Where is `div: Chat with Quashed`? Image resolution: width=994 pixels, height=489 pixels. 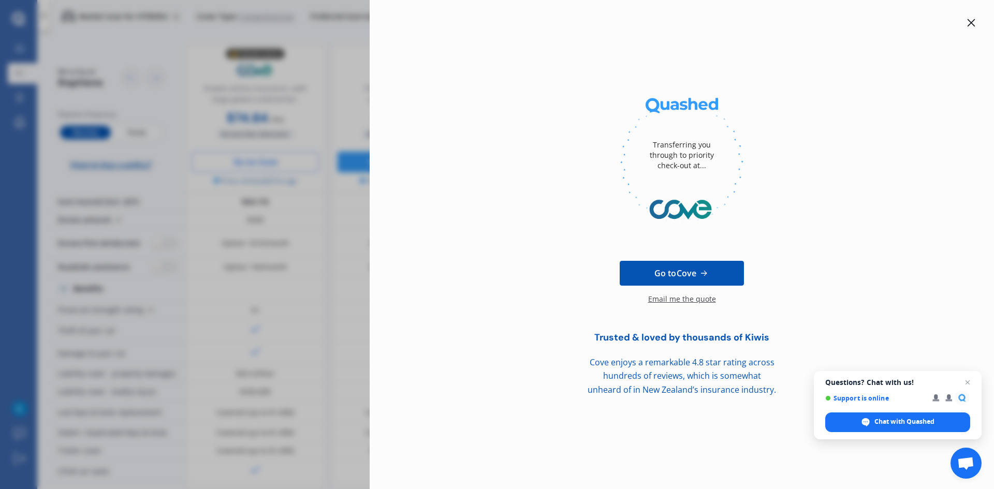 div: Chat with Quashed is located at coordinates (897, 422).